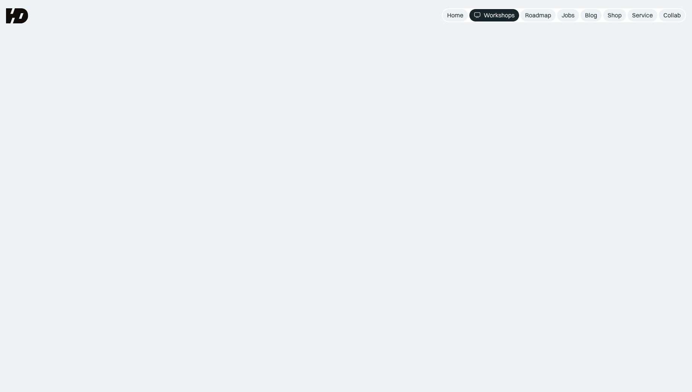  I want to click on a: Service, so click(642, 15).